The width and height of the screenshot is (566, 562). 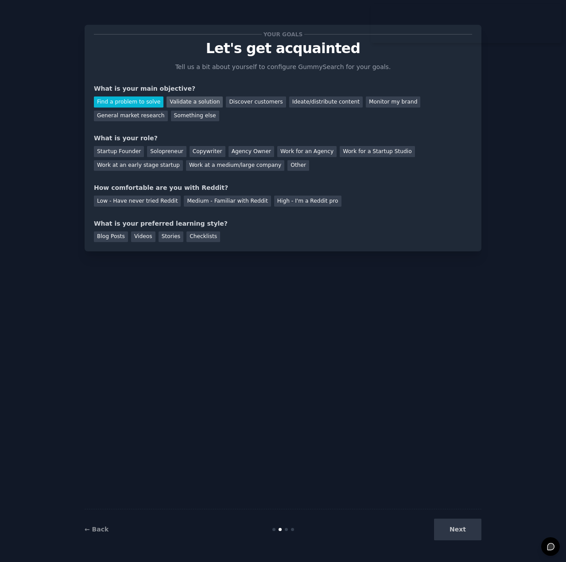 What do you see at coordinates (393, 102) in the screenshot?
I see `div: Monitor my brand` at bounding box center [393, 102].